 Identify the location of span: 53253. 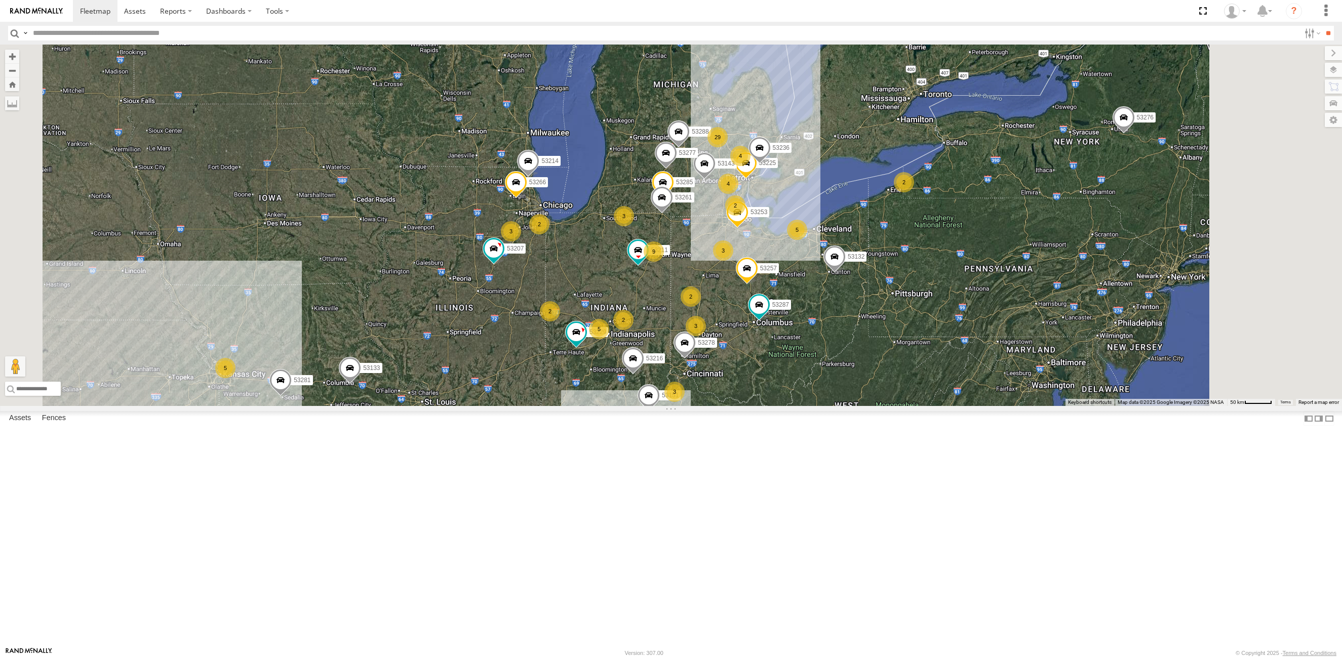
(759, 212).